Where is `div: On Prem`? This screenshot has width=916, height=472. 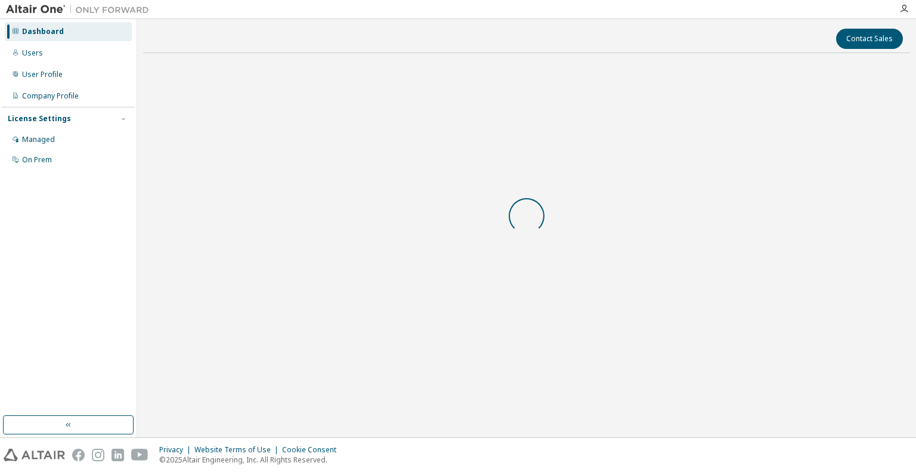 div: On Prem is located at coordinates (37, 160).